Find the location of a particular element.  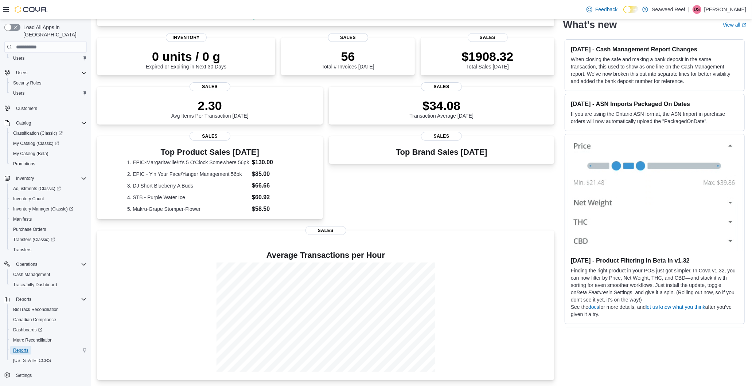

a: Inventory Manager (Classic) is located at coordinates (48, 209).